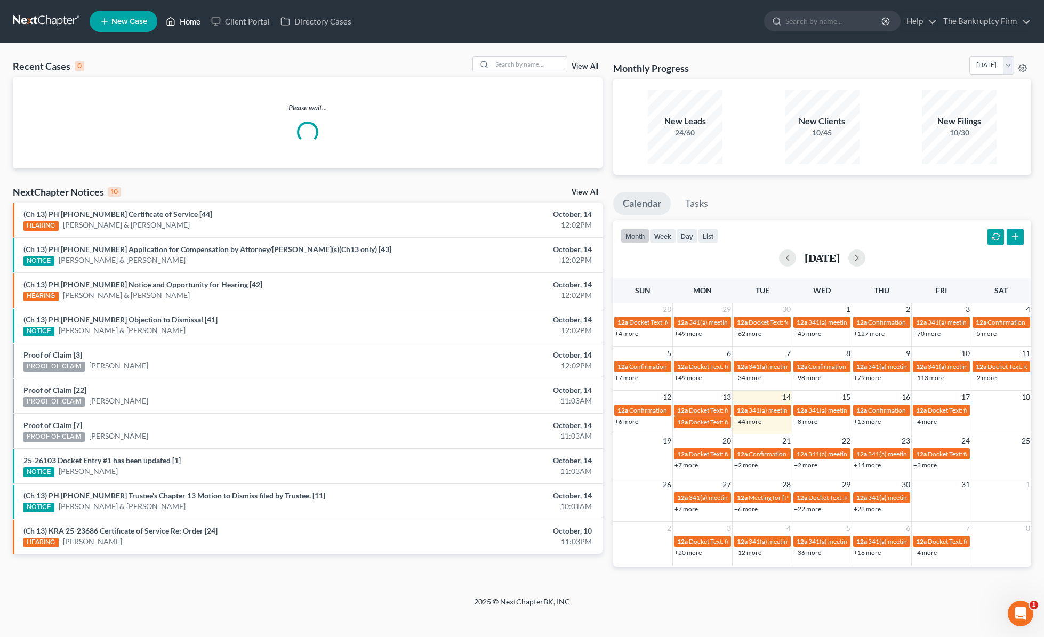 The width and height of the screenshot is (1044, 637). What do you see at coordinates (522, 606) in the screenshot?
I see `div: 2025 © NextChapterBK, INC` at bounding box center [522, 606].